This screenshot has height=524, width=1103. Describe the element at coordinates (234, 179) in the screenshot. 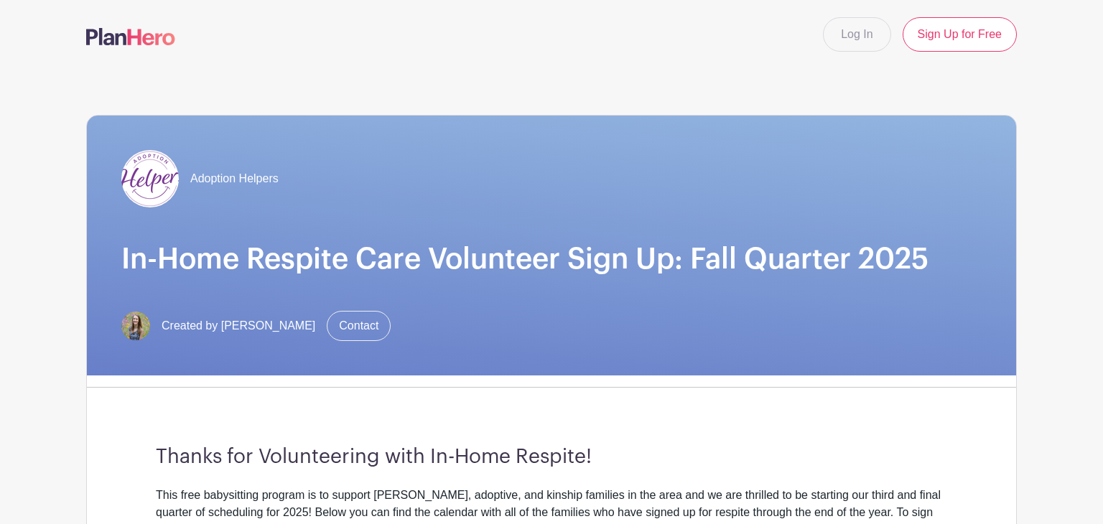

I see `span: Adoption Helpers` at that location.